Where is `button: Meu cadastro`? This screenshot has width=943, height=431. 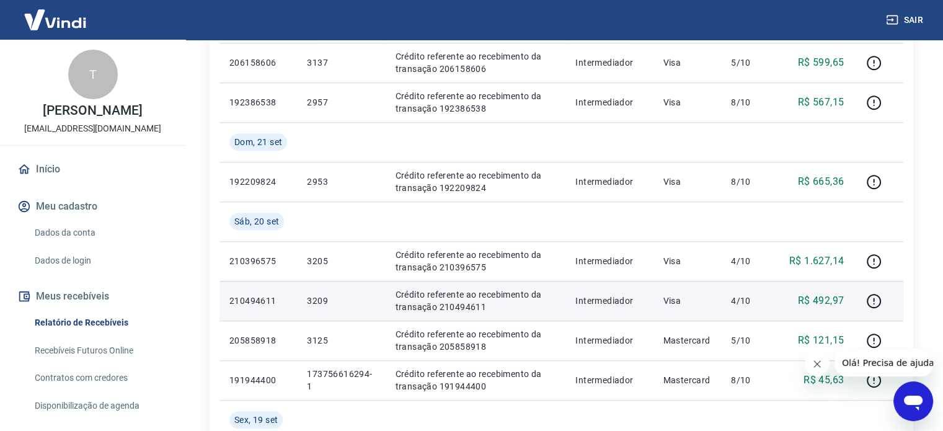 button: Meu cadastro is located at coordinates (92, 206).